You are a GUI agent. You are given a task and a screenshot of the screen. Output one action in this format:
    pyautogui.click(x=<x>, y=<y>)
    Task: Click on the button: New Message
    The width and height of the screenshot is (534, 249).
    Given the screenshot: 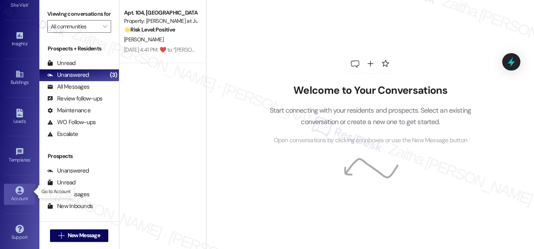 What is the action you would take?
    pyautogui.click(x=79, y=236)
    